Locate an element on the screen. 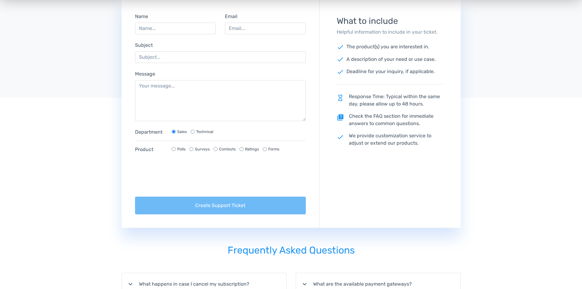  h2: Frequently Asked Questions is located at coordinates (291, 250).